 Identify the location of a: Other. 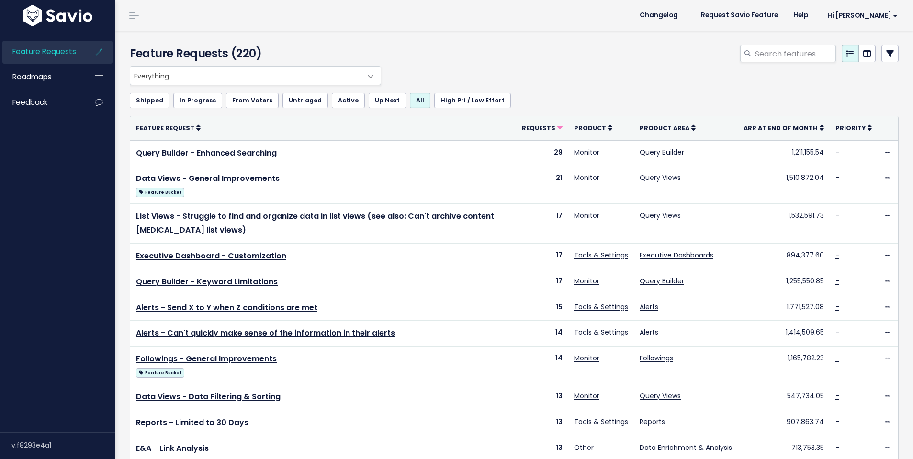
(584, 448).